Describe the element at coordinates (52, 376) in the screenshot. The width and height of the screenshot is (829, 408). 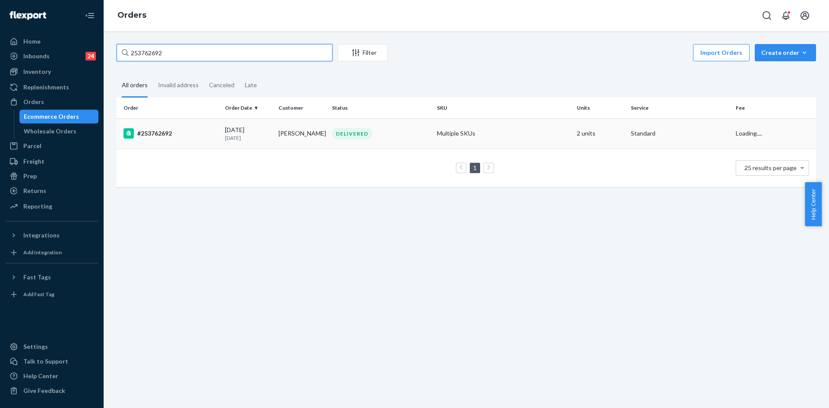
I see `a: Help Center` at that location.